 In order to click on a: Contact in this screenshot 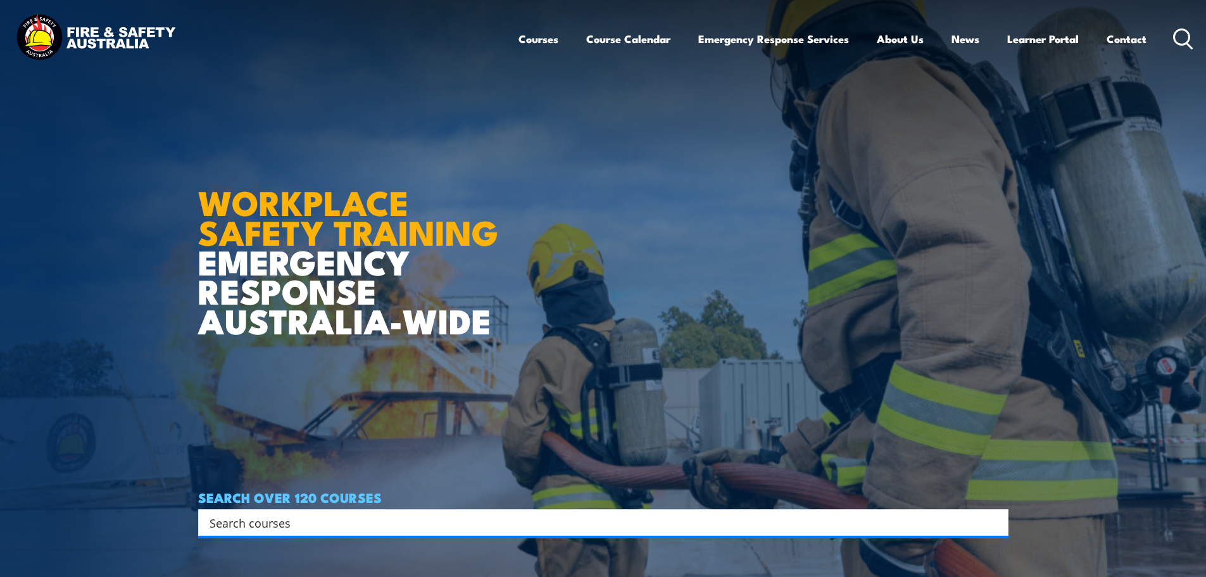, I will do `click(1127, 39)`.